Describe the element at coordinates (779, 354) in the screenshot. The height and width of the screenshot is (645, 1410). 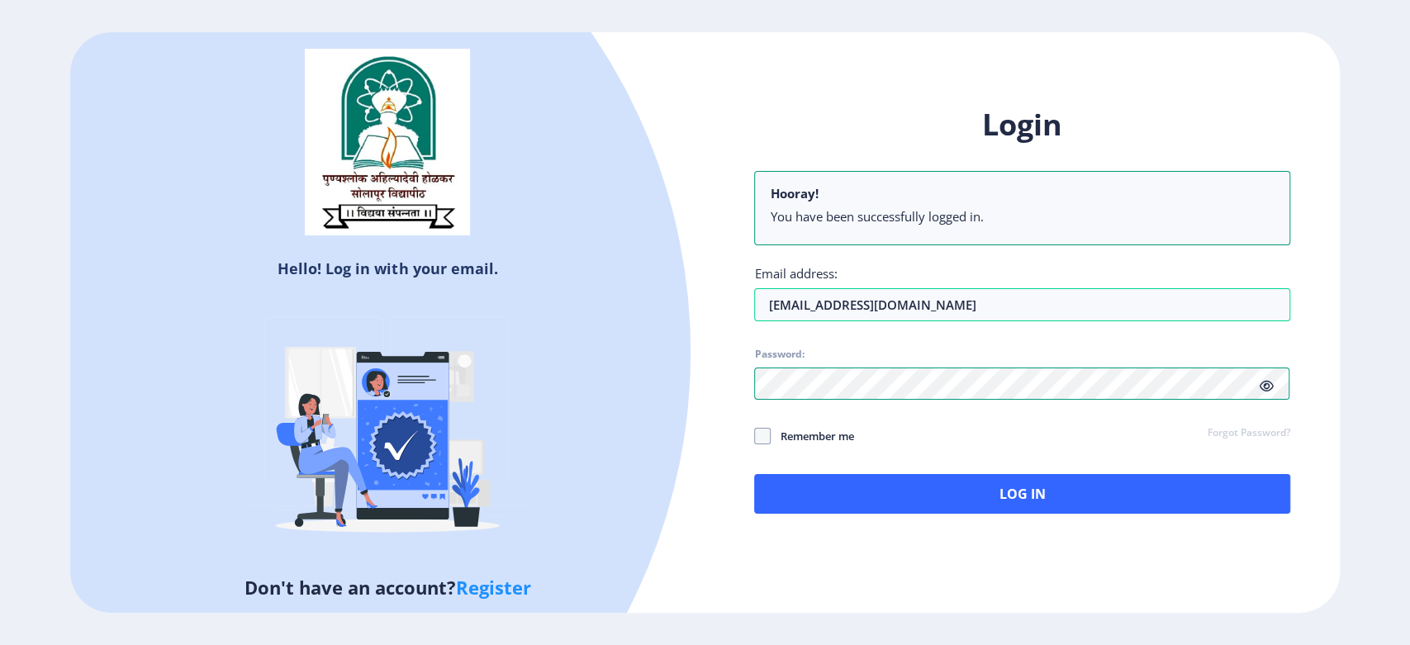
I see `label: Password:` at that location.